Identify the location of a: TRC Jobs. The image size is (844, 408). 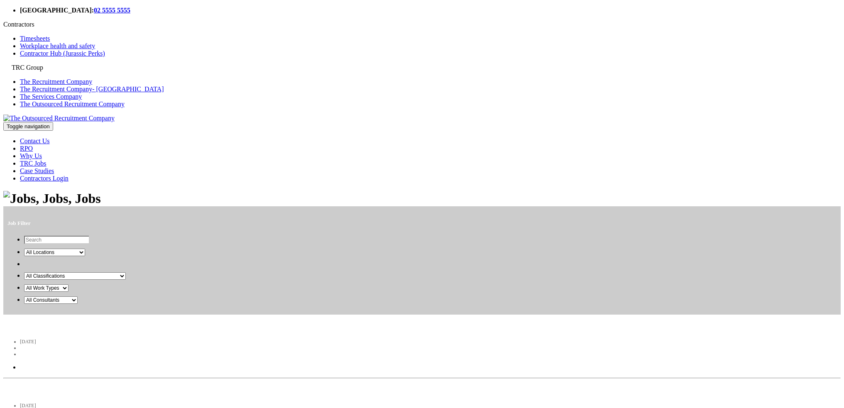
(33, 163).